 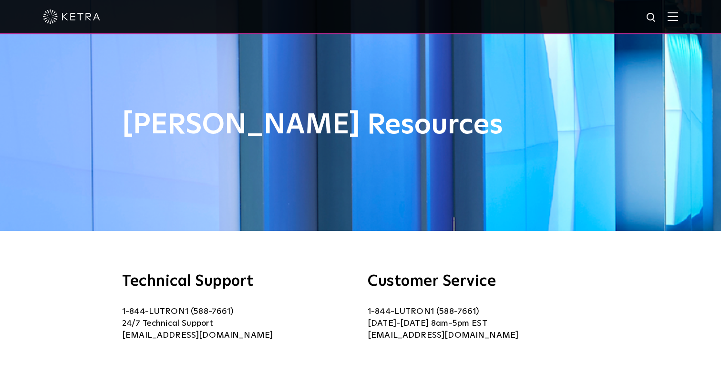 I want to click on h3: Technical Support, so click(x=238, y=282).